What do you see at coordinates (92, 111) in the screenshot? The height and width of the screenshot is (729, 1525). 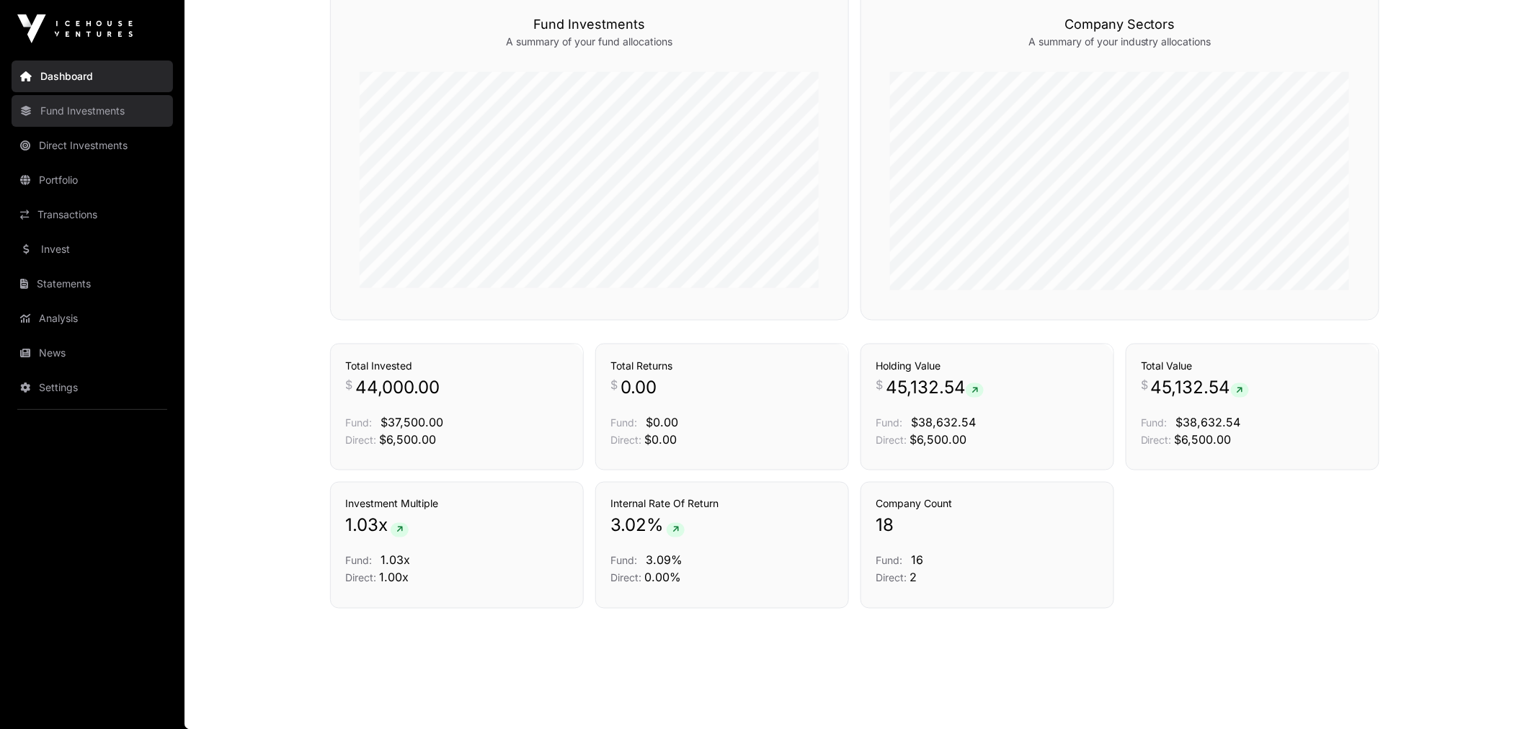 I see `a: Fund Investments` at bounding box center [92, 111].